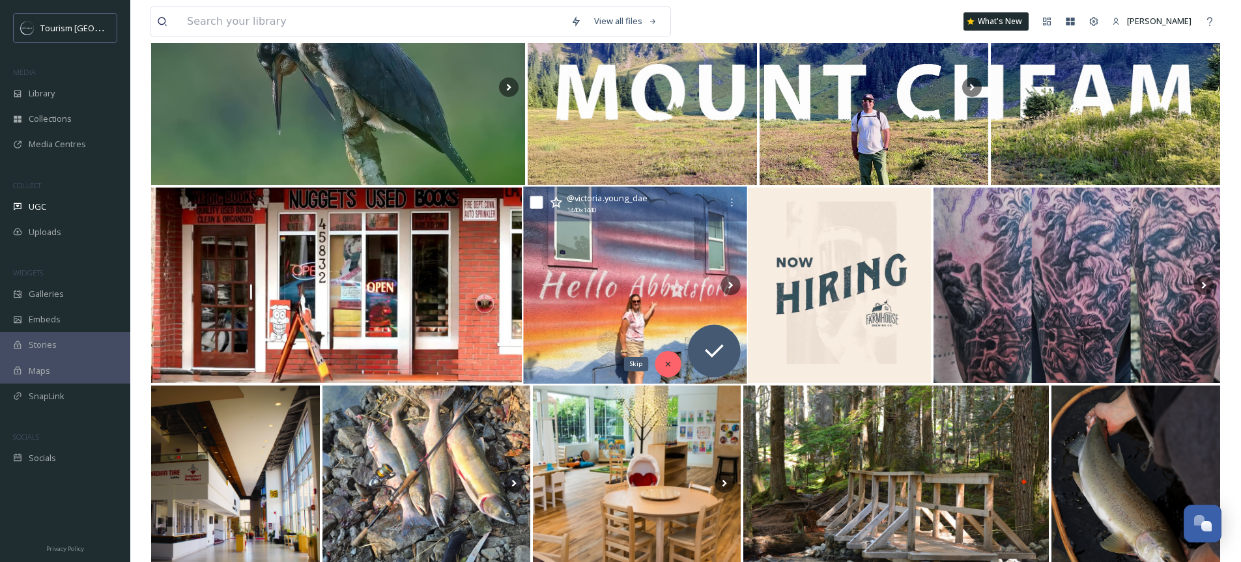 The height and width of the screenshot is (562, 1241). What do you see at coordinates (42, 93) in the screenshot?
I see `span: Library` at bounding box center [42, 93].